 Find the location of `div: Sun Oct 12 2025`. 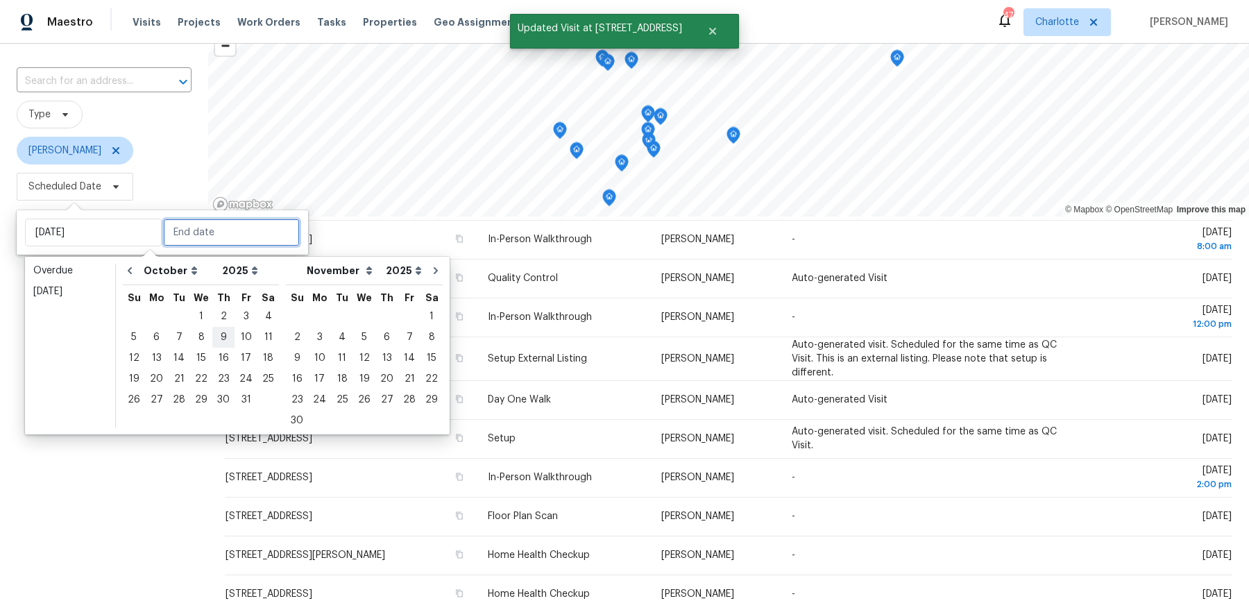

div: Sun Oct 12 2025 is located at coordinates (134, 358).